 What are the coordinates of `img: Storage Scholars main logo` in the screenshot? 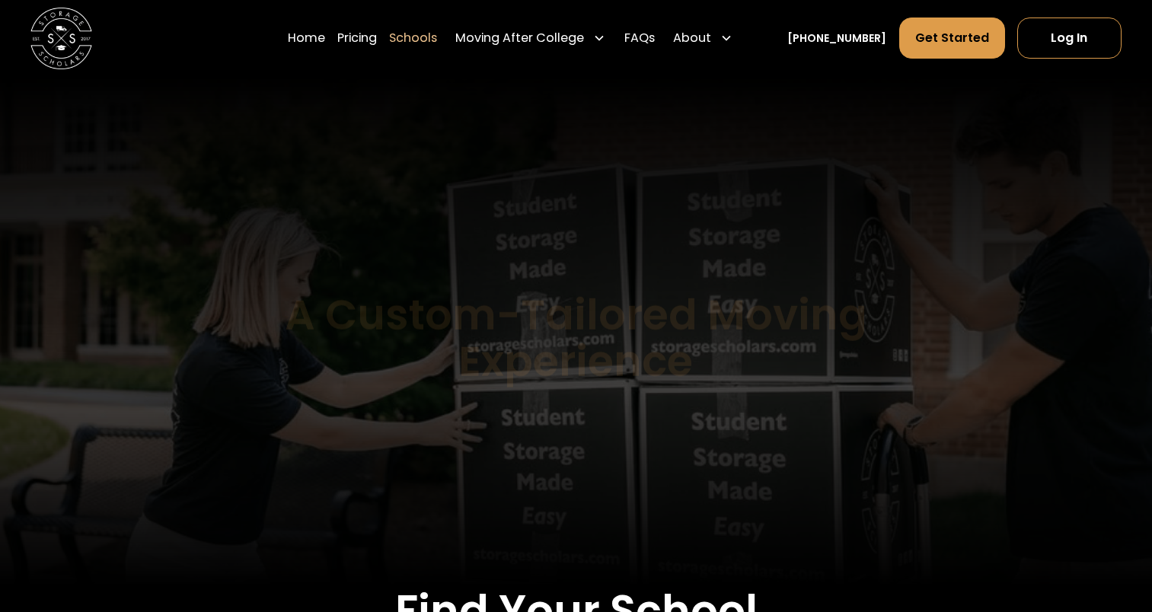 It's located at (61, 38).